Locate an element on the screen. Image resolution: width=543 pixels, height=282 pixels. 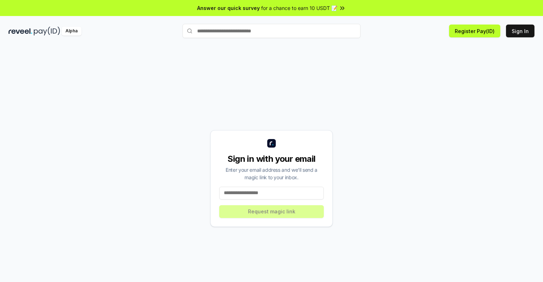
button: Sign In is located at coordinates (520, 31).